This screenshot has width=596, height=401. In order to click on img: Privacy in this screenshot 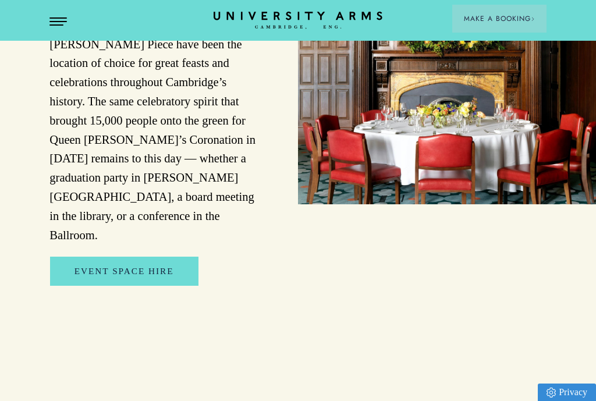, I will do `click(551, 392)`.